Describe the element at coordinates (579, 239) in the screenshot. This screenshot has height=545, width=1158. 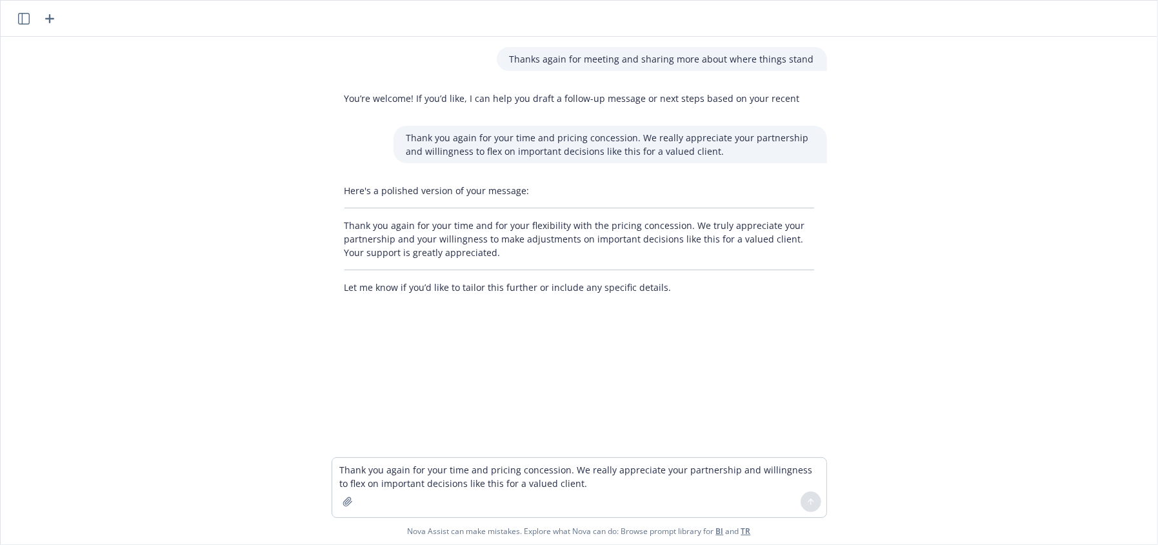
I see `p: Thank you again for your time and for your flexibility with the pricing concession. We truly appr...` at that location.